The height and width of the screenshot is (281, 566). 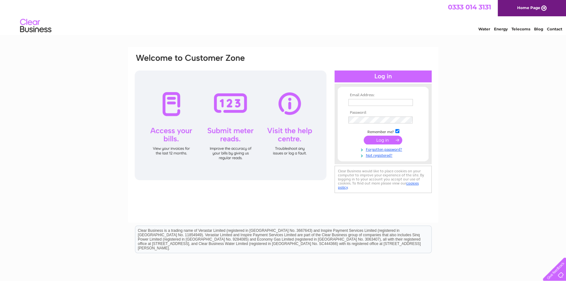 What do you see at coordinates (384, 155) in the screenshot?
I see `a: Not registered?` at bounding box center [384, 155].